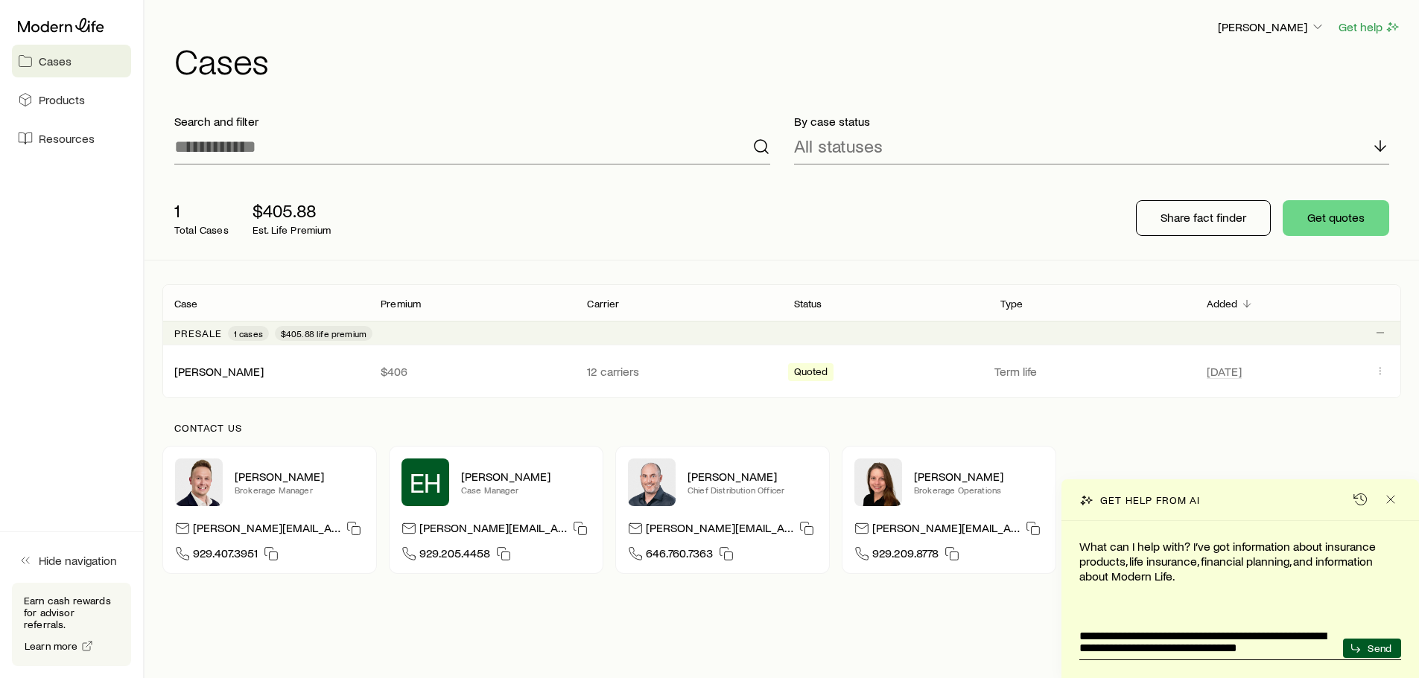  What do you see at coordinates (1379, 649) in the screenshot?
I see `p: Send` at bounding box center [1379, 649].